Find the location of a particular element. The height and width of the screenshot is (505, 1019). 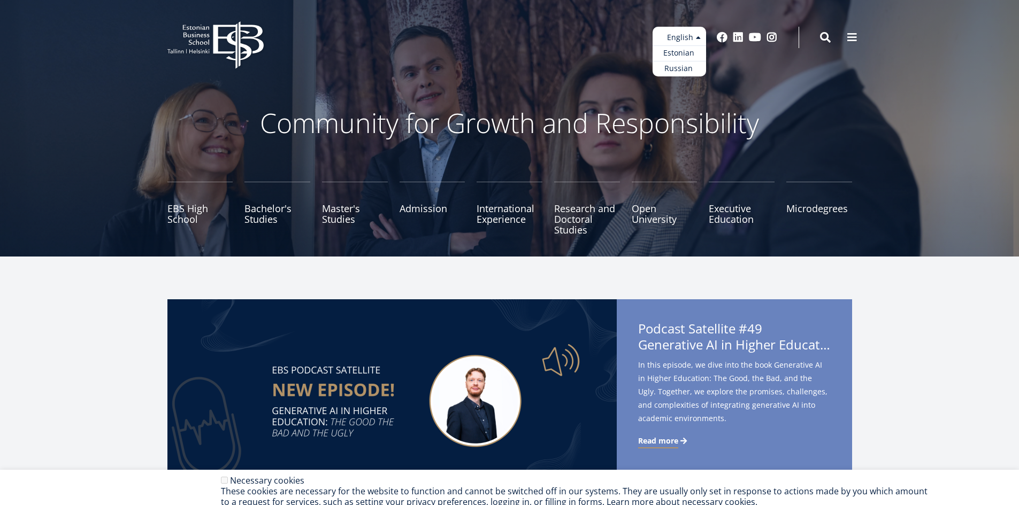

a: EBS High School is located at coordinates (200, 209).